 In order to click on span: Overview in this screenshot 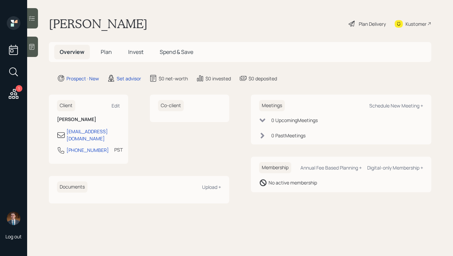, I will do `click(72, 52)`.